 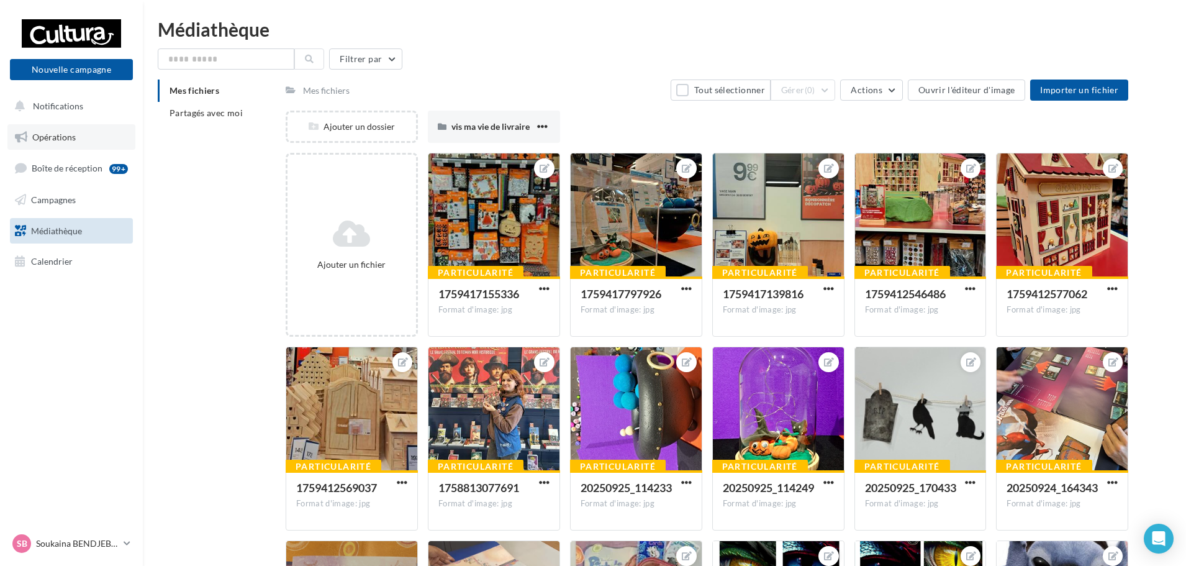 What do you see at coordinates (326, 91) in the screenshot?
I see `div: Mes fichiers` at bounding box center [326, 91].